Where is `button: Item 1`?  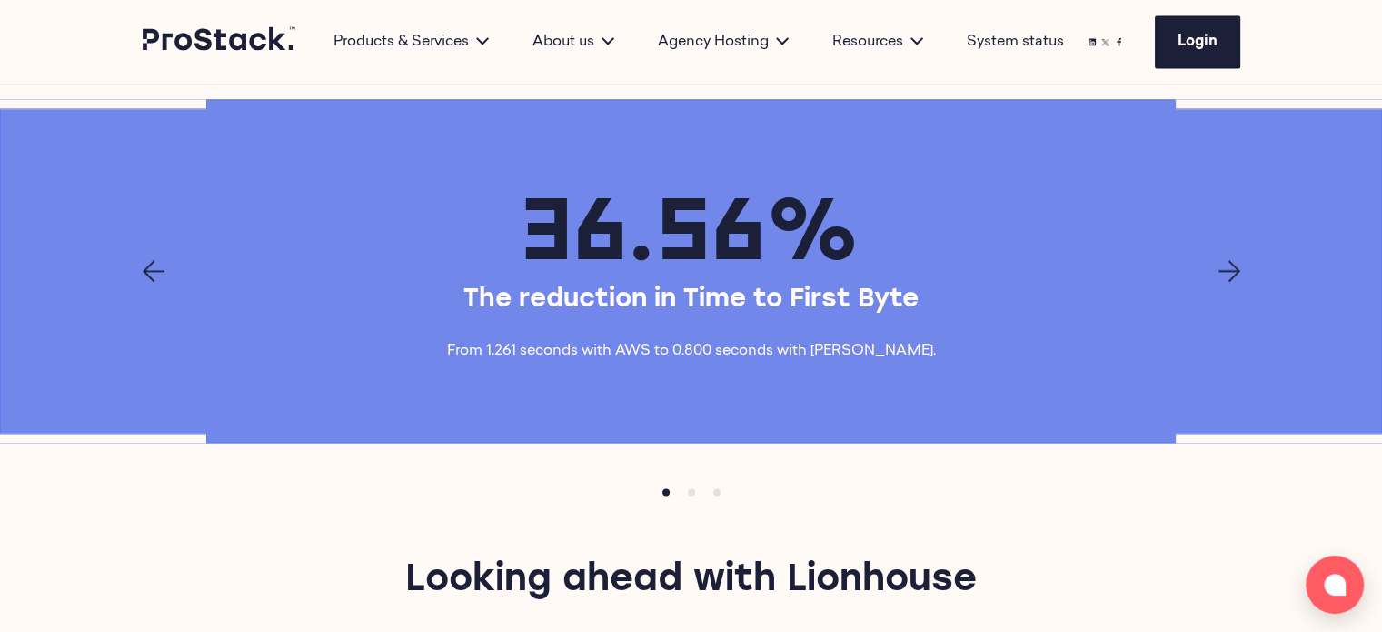
button: Item 1 is located at coordinates (692, 492).